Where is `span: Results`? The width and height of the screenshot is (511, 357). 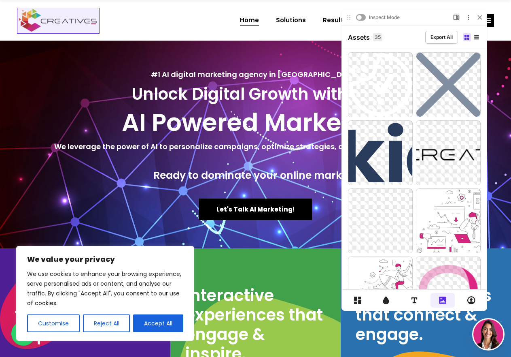 span: Results is located at coordinates (335, 20).